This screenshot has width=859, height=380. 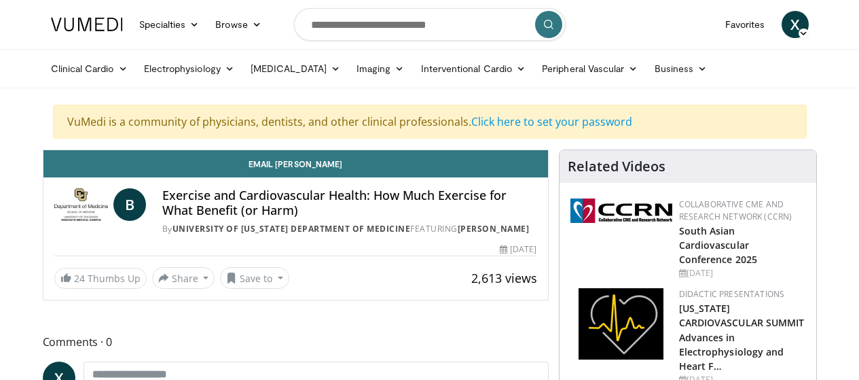 I want to click on a: Click here to set your password, so click(x=552, y=122).